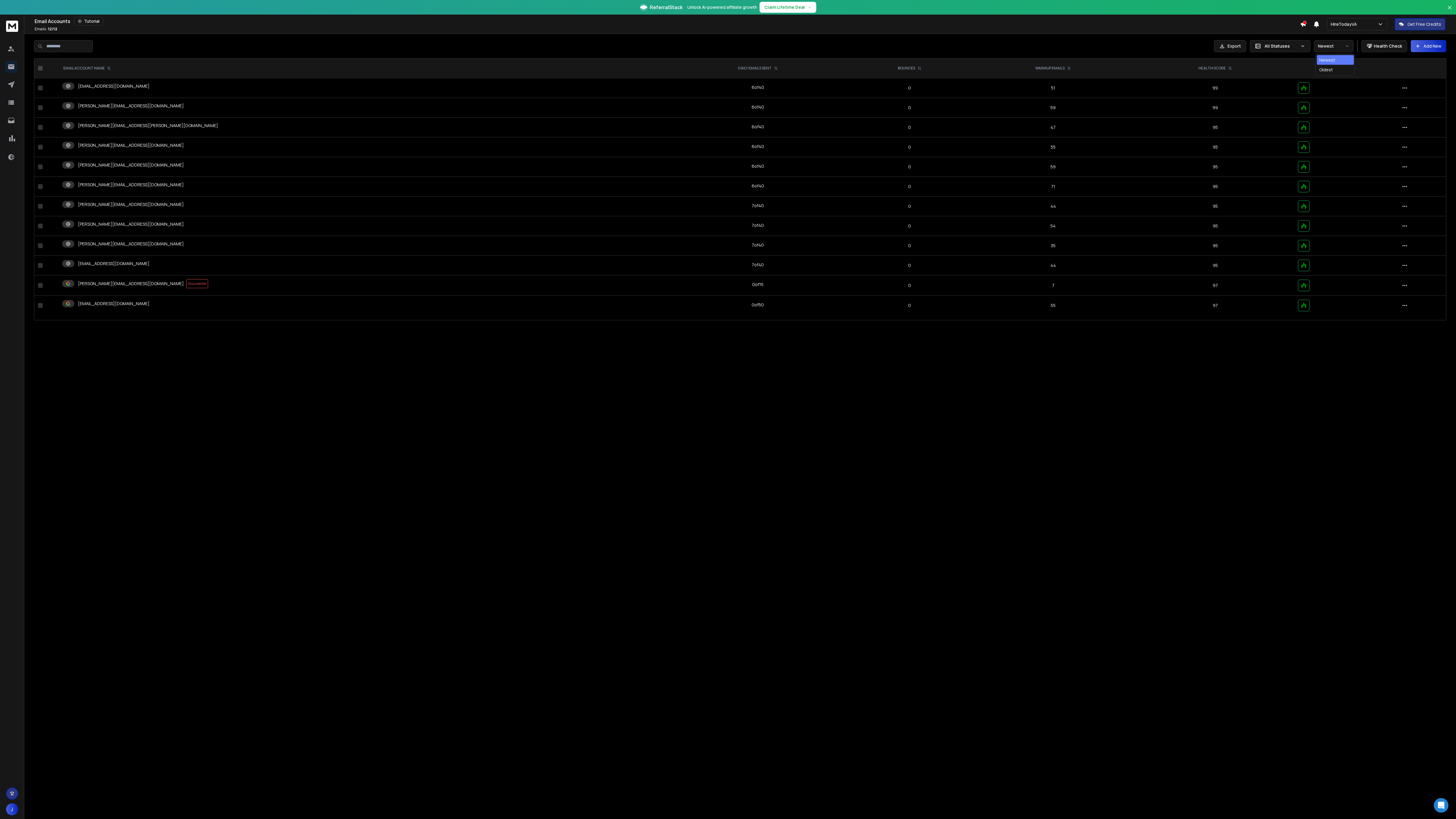  I want to click on p: HEALTH SCORE, so click(1213, 68).